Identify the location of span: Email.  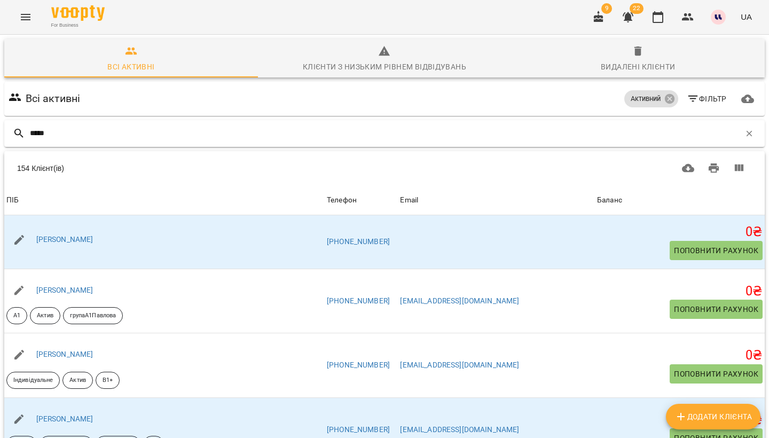
(496, 200).